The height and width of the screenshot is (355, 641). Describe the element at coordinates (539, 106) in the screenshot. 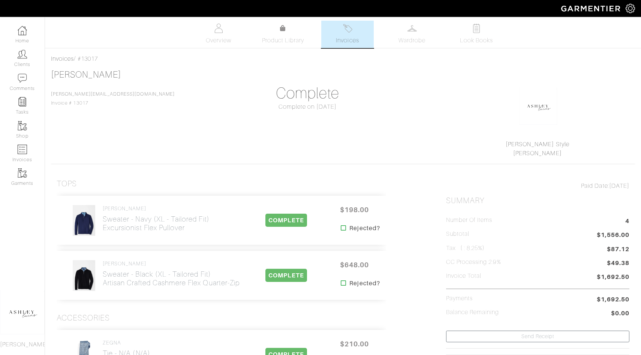

I see `img: okhkJxsQsug8ErY7G9ypRsDh.png` at that location.